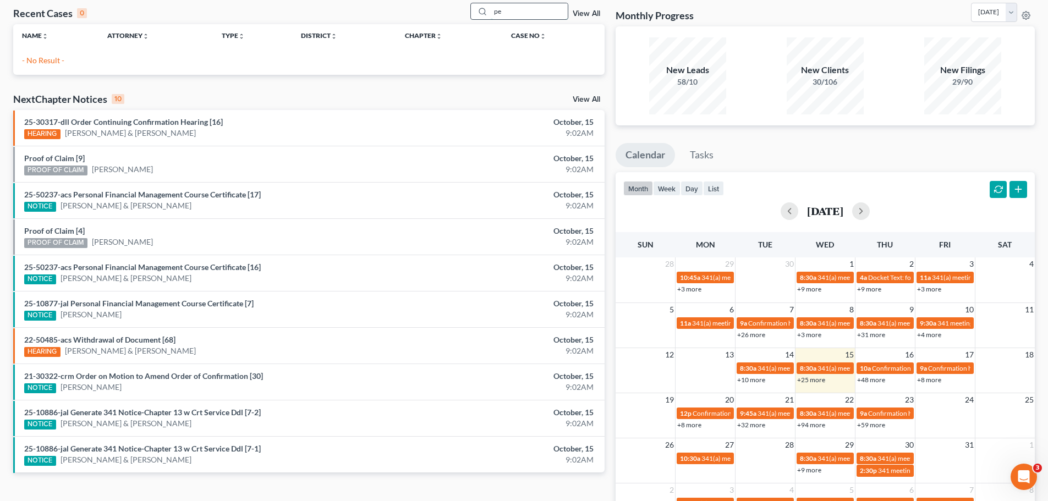 This screenshot has height=501, width=1048. What do you see at coordinates (144, 376) in the screenshot?
I see `a: 21-30322-crm Order on Motion to Amend Order of Confirmation [30]` at bounding box center [144, 376].